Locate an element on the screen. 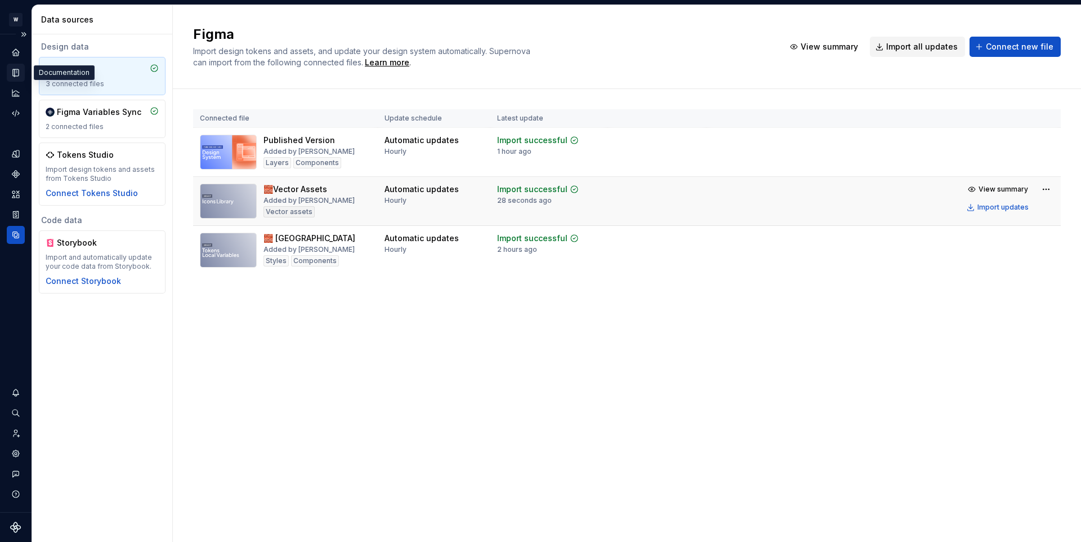 This screenshot has height=542, width=1081. div: Notifications is located at coordinates (16, 393).